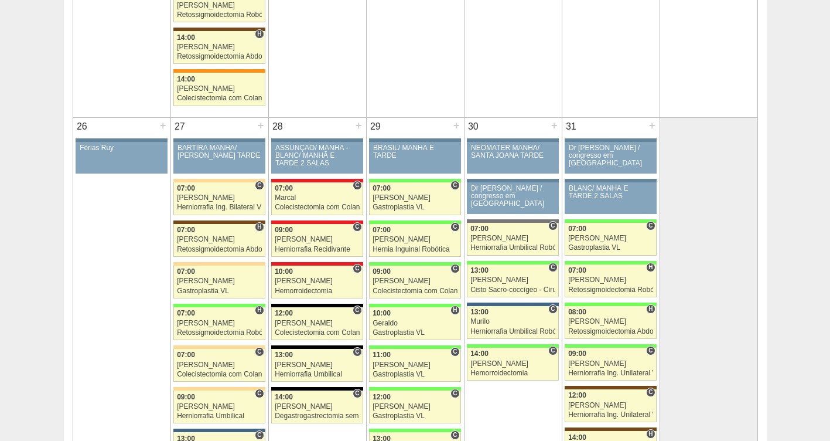  I want to click on a: BLANC/ MANHÃ E TARDE 2 SALAS, so click(610, 198).